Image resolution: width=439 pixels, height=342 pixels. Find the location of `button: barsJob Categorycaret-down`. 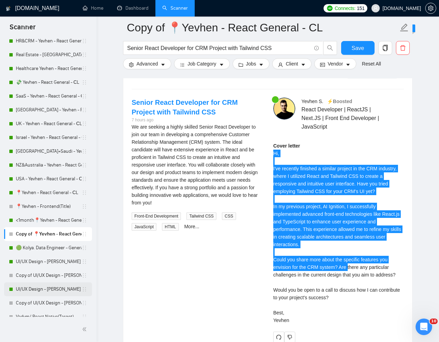

button: barsJob Categorycaret-down is located at coordinates (202, 64).